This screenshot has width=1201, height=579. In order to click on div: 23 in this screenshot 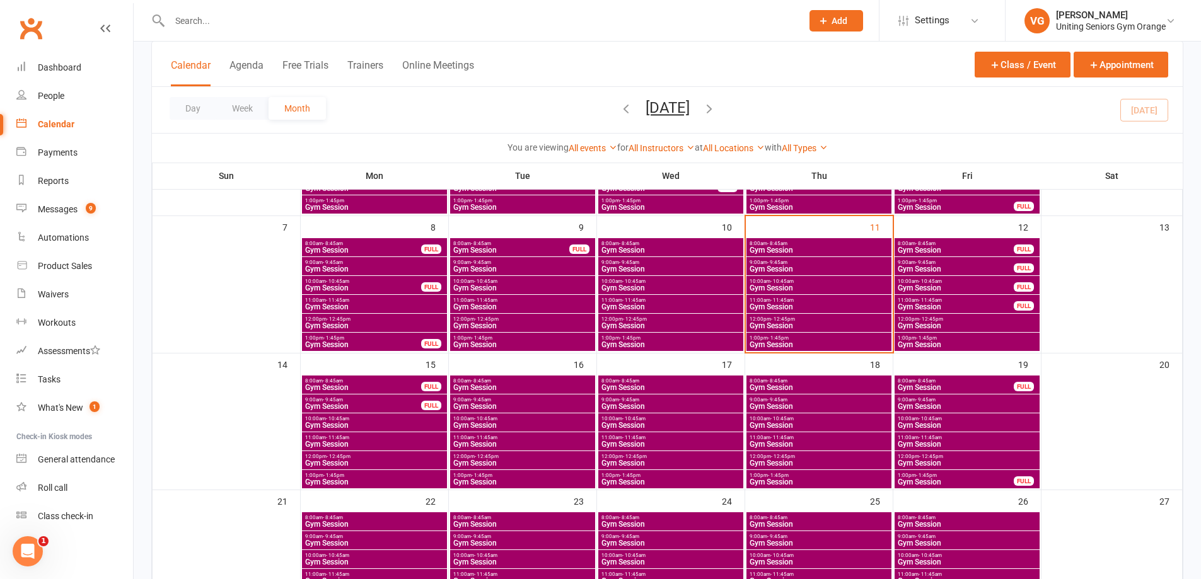, I will do `click(585, 501)`.